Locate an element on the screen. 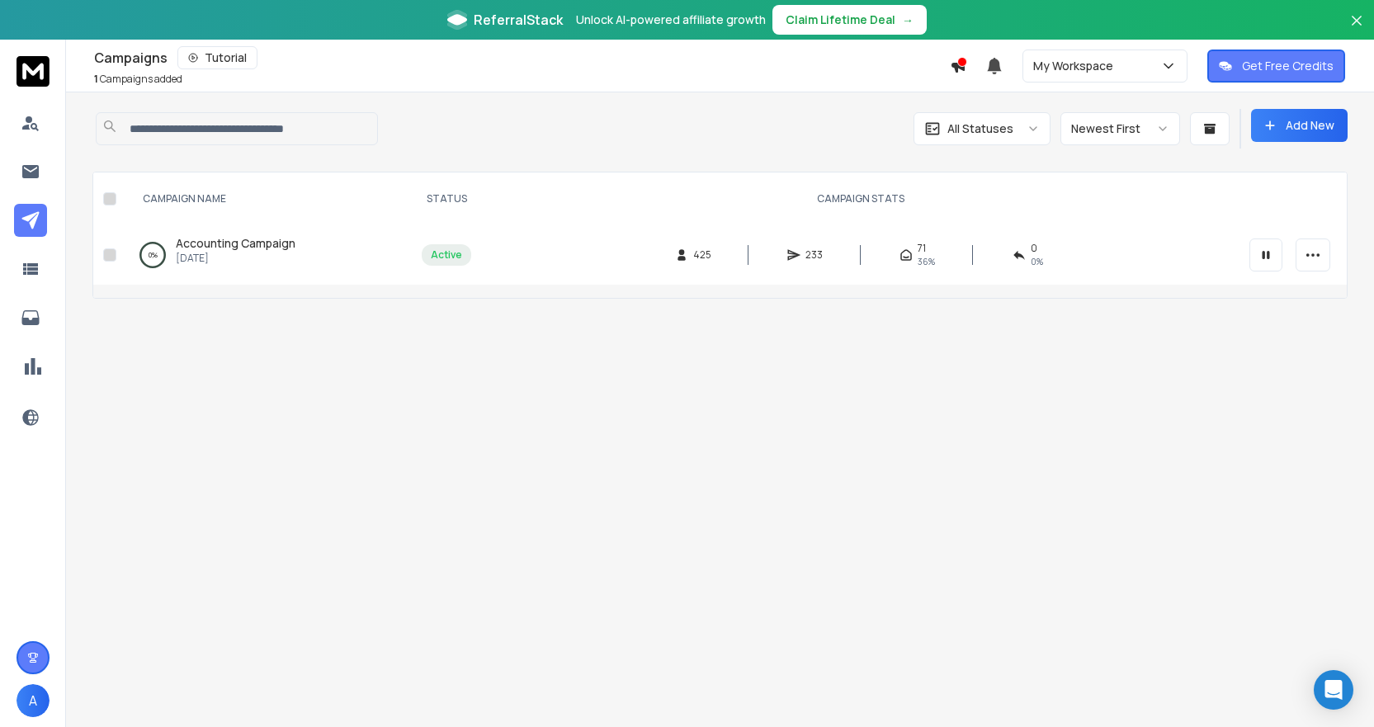 The width and height of the screenshot is (1374, 727). th: CAMPAIGN NAME is located at coordinates (267, 199).